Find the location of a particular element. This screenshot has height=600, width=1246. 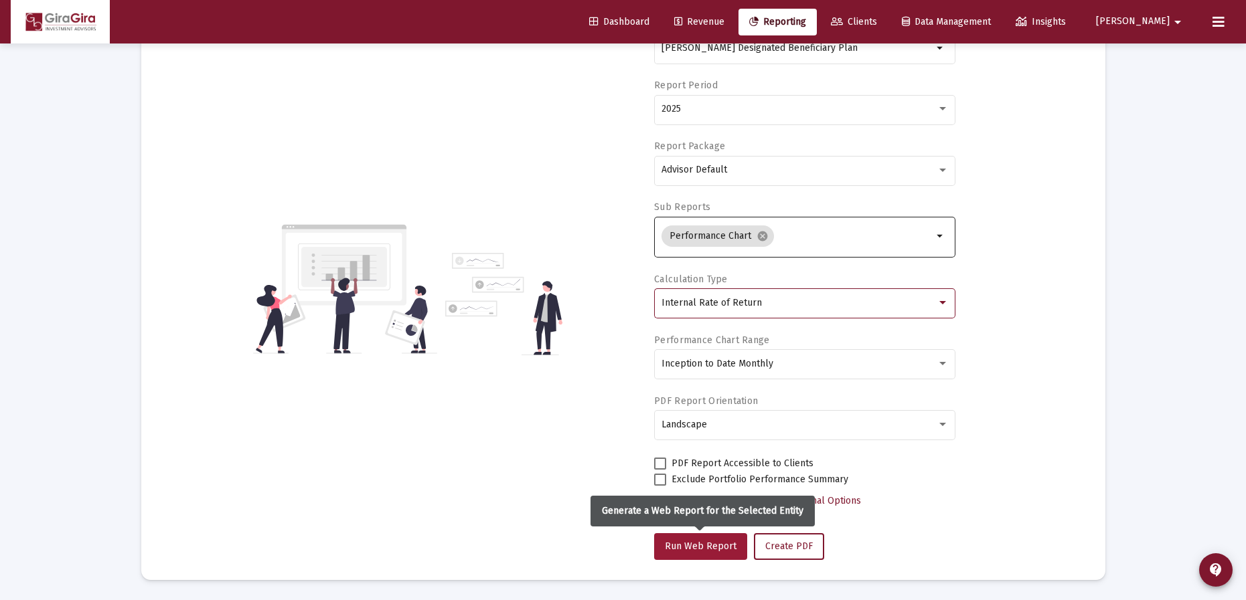

a: Clients is located at coordinates (853, 22).